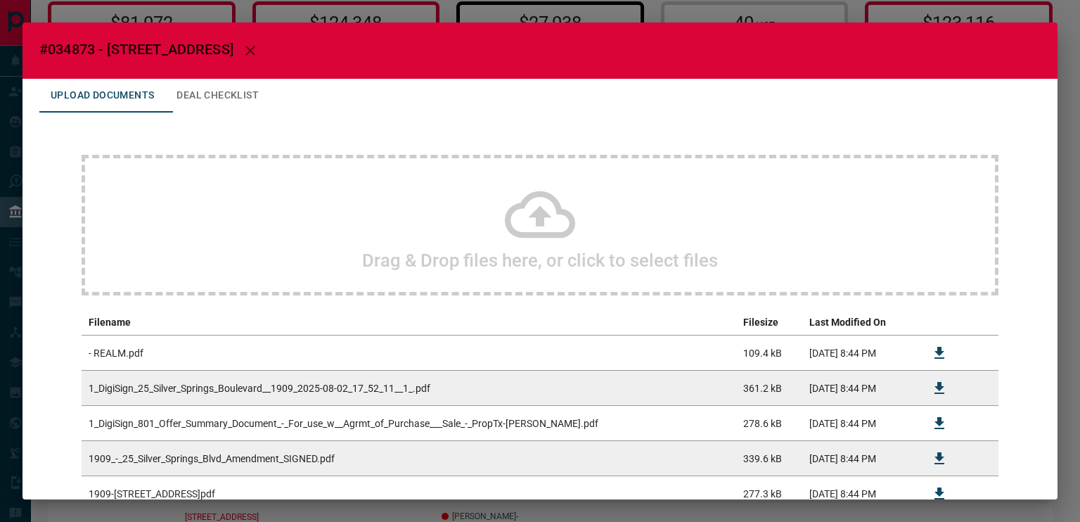 The width and height of the screenshot is (1080, 522). What do you see at coordinates (769, 458) in the screenshot?
I see `td: 339.6 kB` at bounding box center [769, 458].